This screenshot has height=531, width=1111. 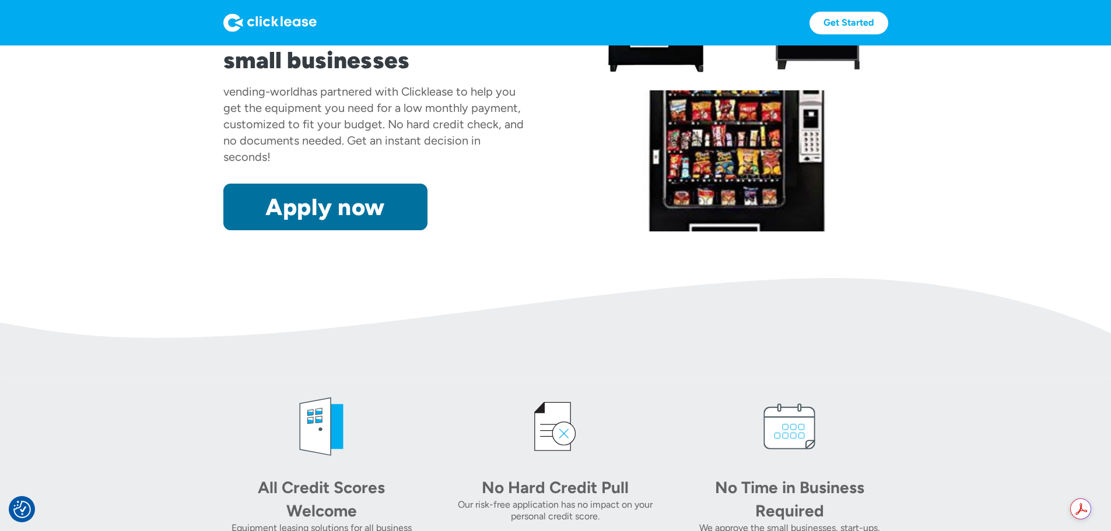 What do you see at coordinates (789, 427) in the screenshot?
I see `img: calendar icon` at bounding box center [789, 427].